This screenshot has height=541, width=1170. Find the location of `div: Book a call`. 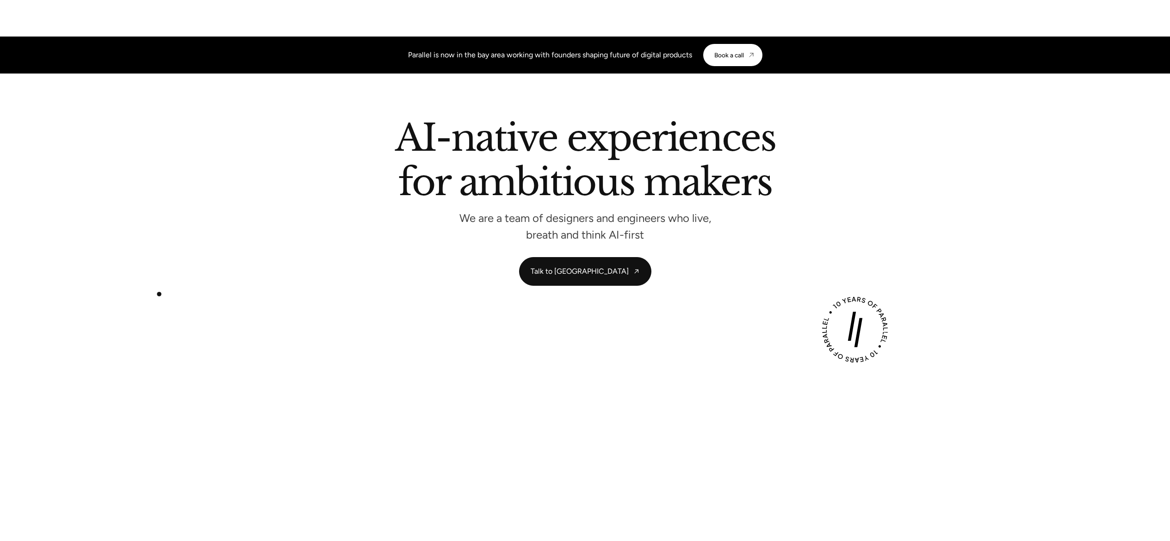

div: Book a call is located at coordinates (729, 55).